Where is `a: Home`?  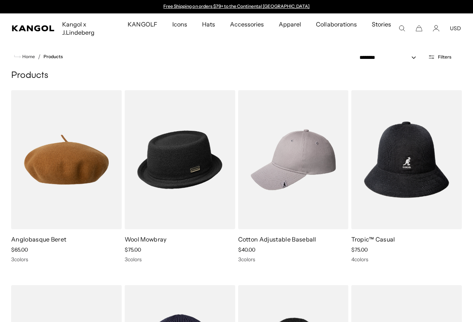 a: Home is located at coordinates (25, 57).